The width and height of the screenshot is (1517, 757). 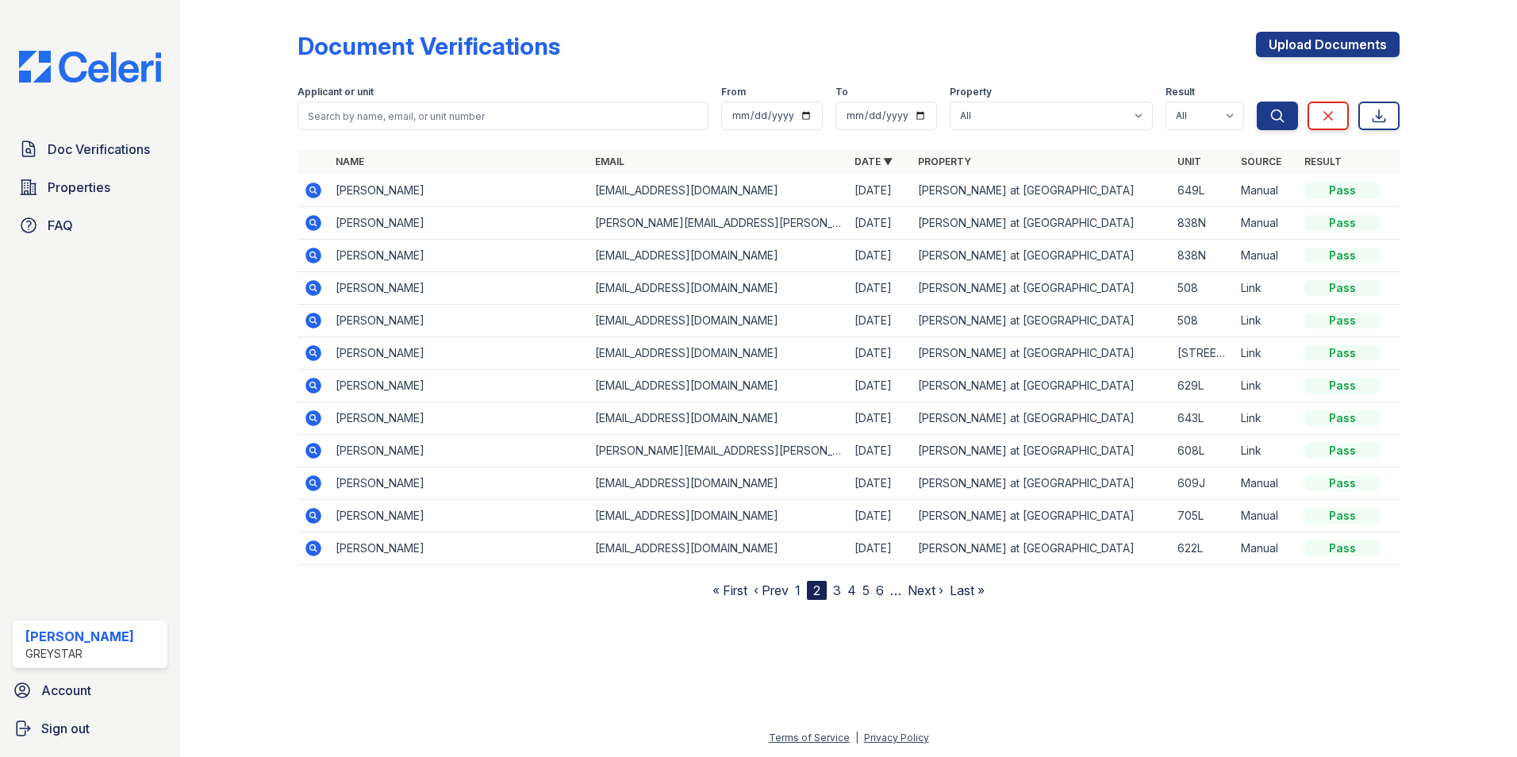 What do you see at coordinates (1203, 190) in the screenshot?
I see `td: 649L` at bounding box center [1203, 190].